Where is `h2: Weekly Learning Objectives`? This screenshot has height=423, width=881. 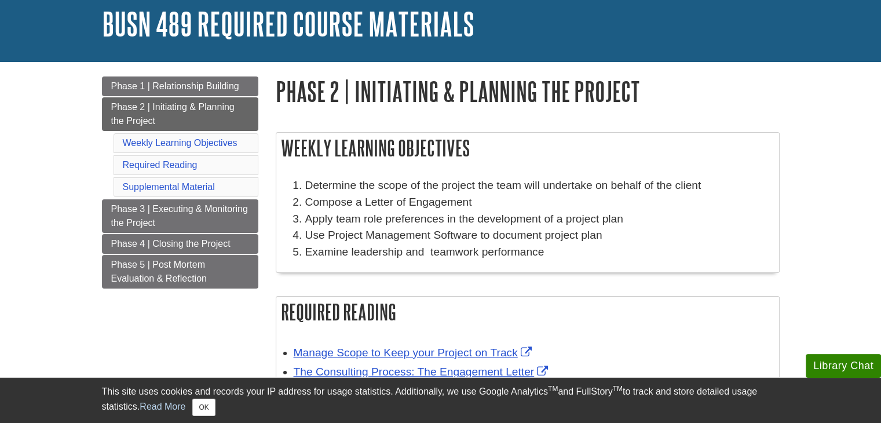 h2: Weekly Learning Objectives is located at coordinates (527, 148).